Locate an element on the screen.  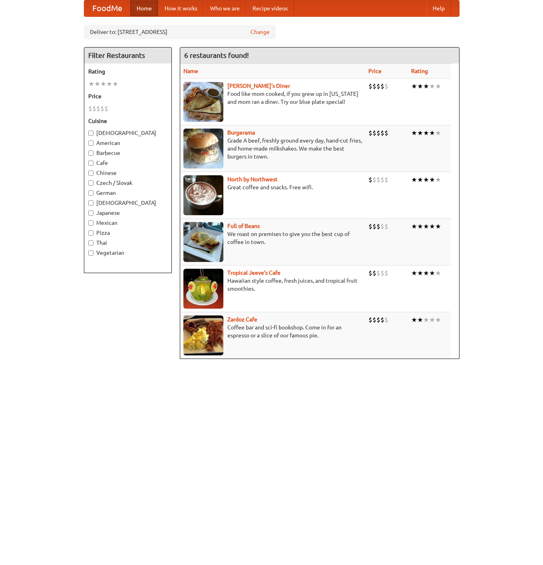
a: Recipe videos is located at coordinates (270, 8).